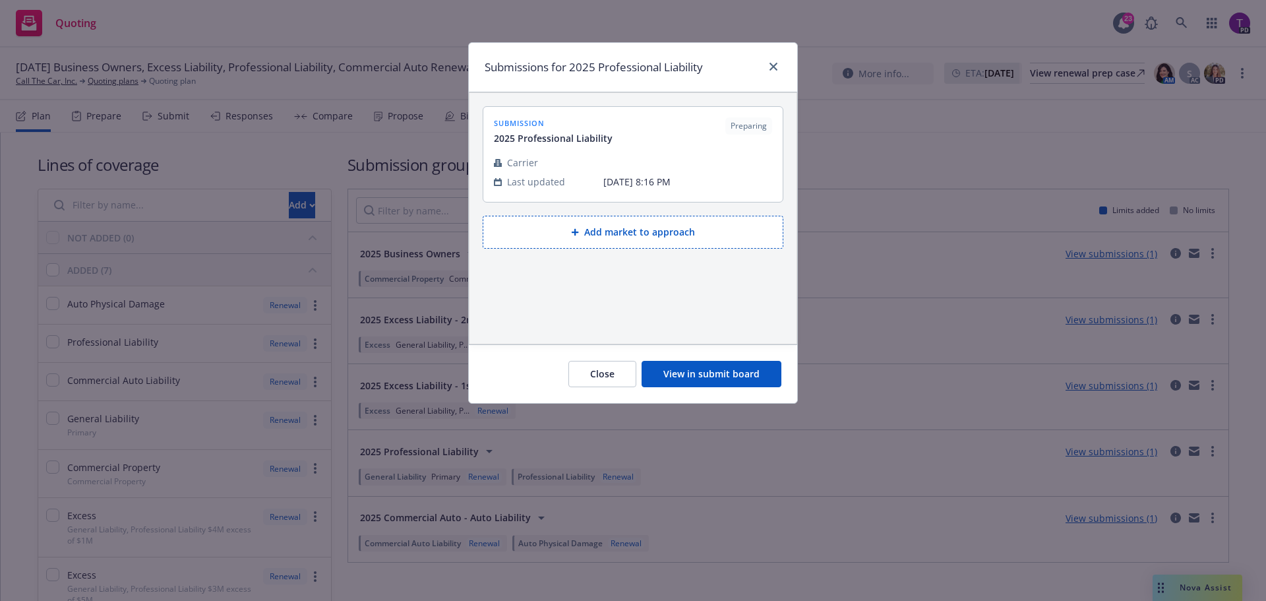  Describe the element at coordinates (553, 123) in the screenshot. I see `span: submission` at that location.